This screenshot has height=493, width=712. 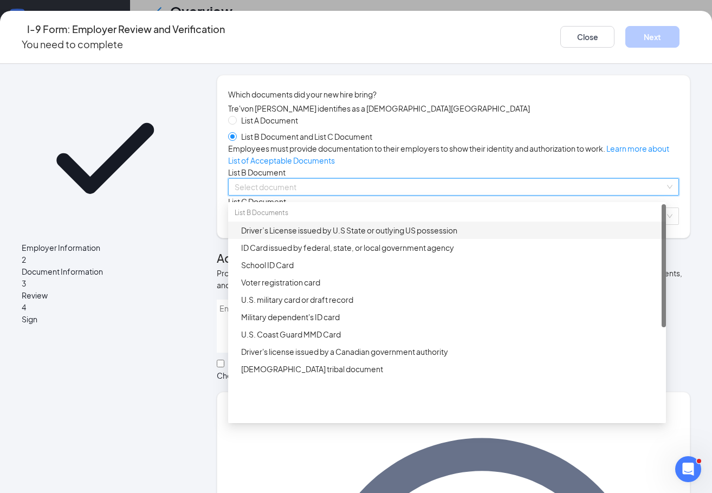 What do you see at coordinates (105, 295) in the screenshot?
I see `span: Review` at bounding box center [105, 295].